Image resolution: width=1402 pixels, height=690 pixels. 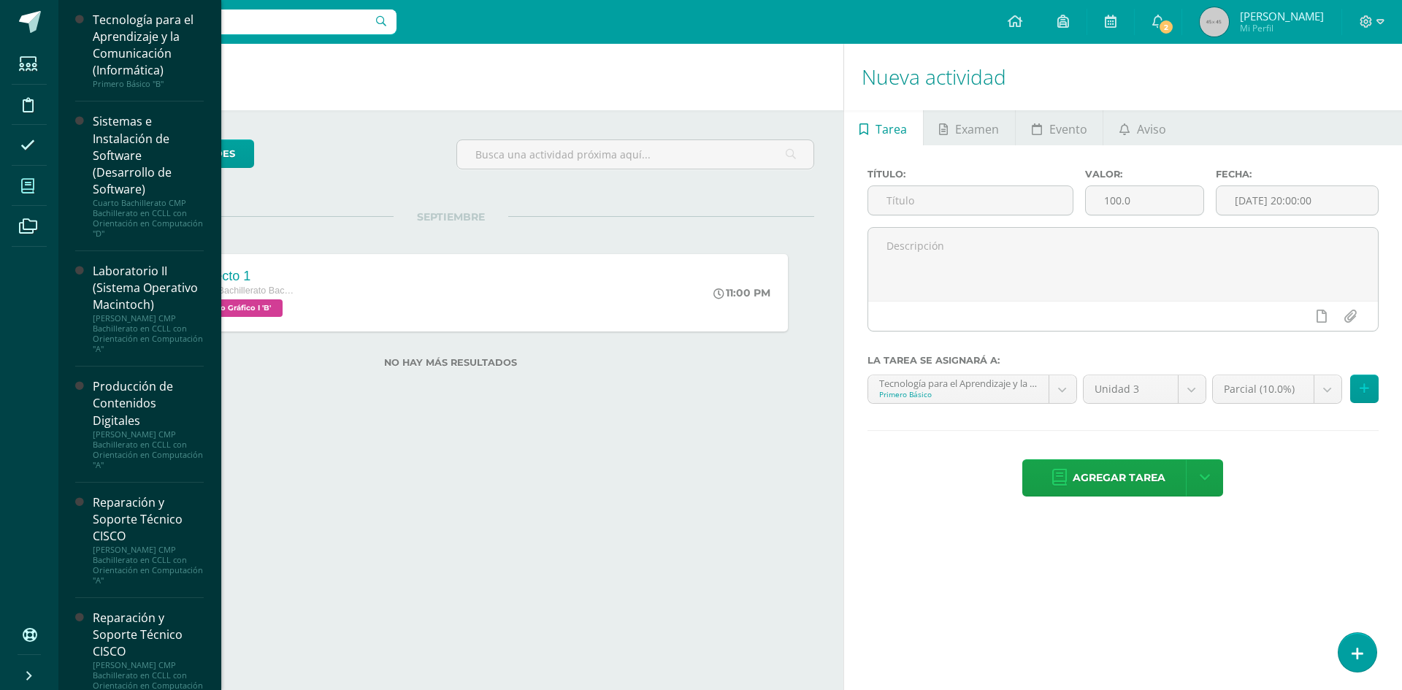 What do you see at coordinates (1144, 200) in the screenshot?
I see `input: Puntos máximos` at bounding box center [1144, 200].